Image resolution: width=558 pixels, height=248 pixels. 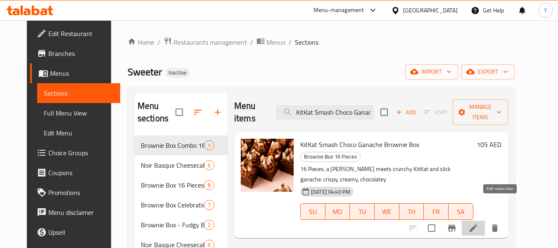 I want to click on button: import, so click(x=432, y=71).